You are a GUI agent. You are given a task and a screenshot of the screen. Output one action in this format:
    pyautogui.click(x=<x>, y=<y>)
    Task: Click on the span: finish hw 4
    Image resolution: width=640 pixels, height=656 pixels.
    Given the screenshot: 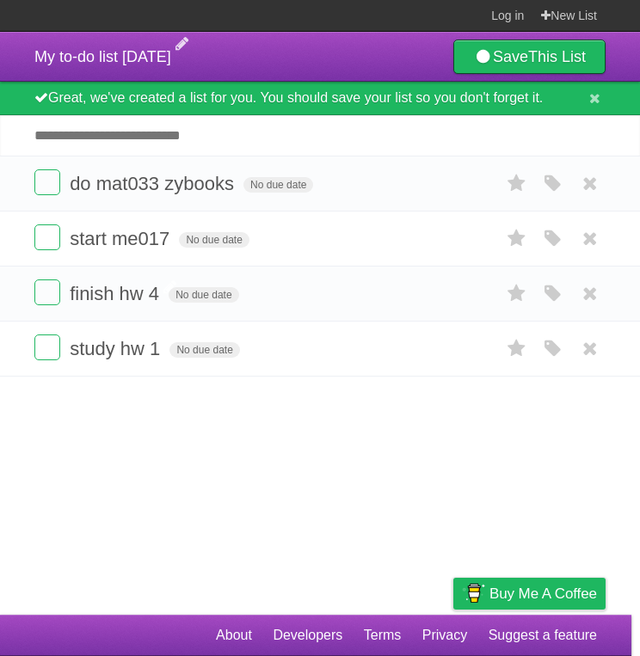 What is the action you would take?
    pyautogui.click(x=116, y=293)
    